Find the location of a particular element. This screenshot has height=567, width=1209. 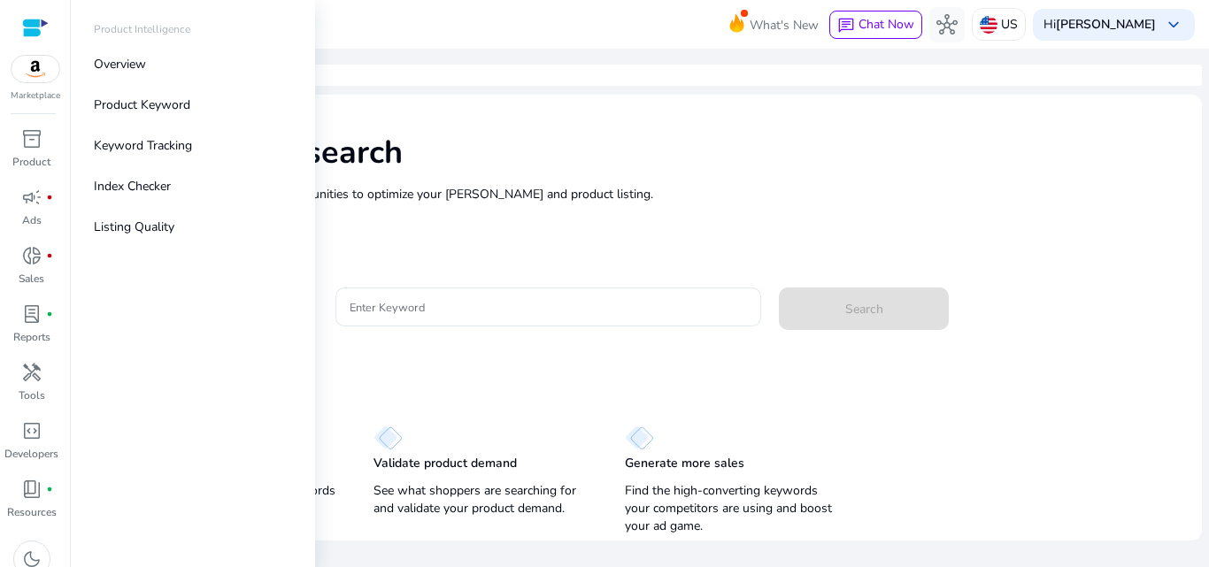

span: What's New is located at coordinates (784, 25).